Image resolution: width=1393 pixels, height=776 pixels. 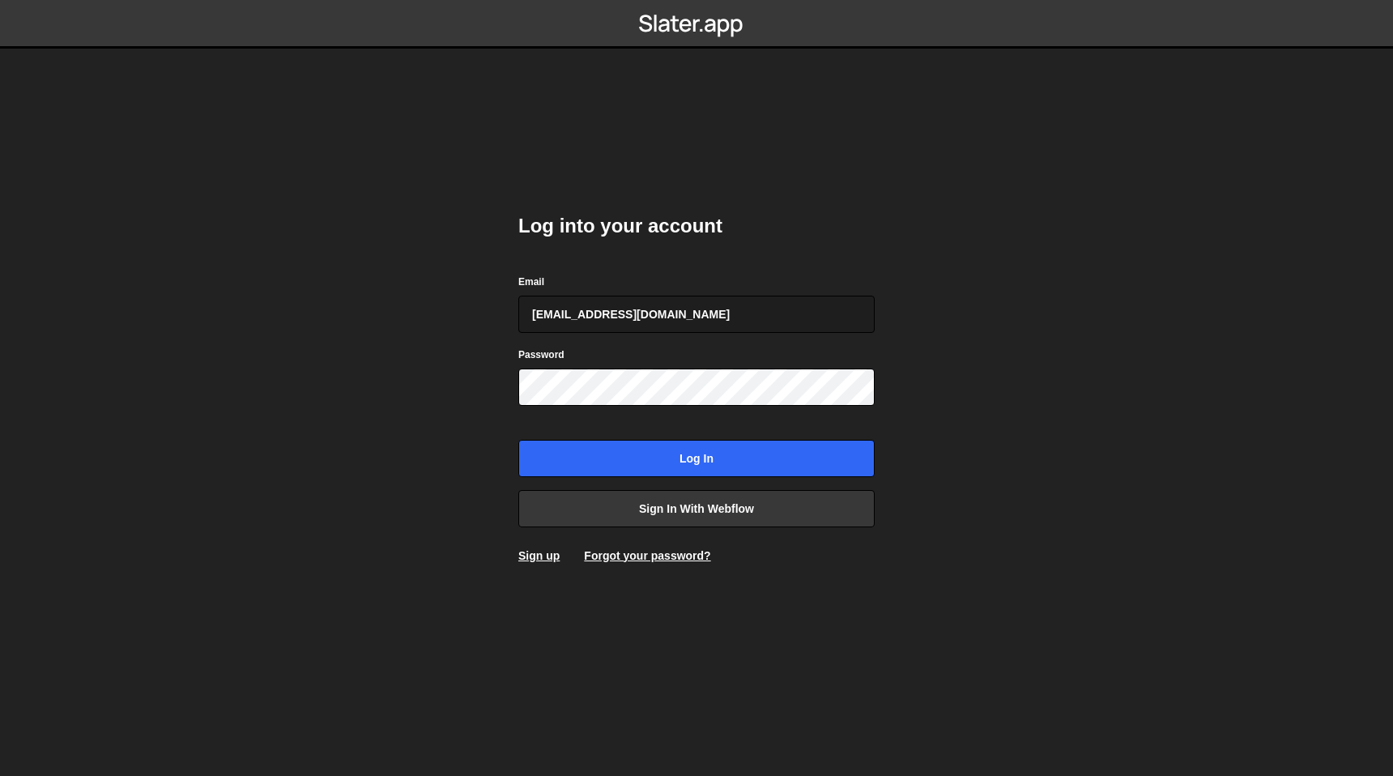 What do you see at coordinates (697, 458) in the screenshot?
I see `input: Log in` at bounding box center [697, 458].